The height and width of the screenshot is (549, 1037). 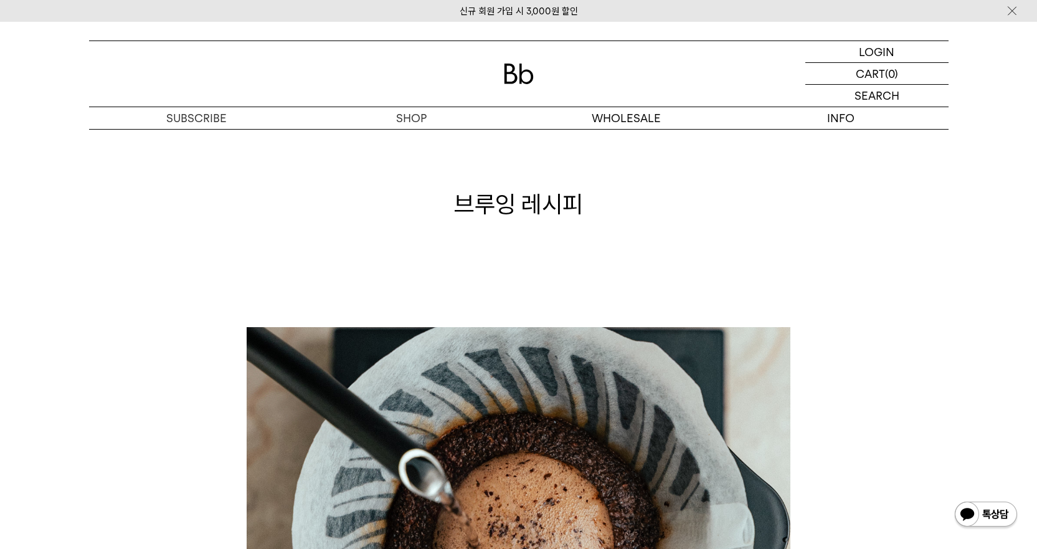 I want to click on a: 신규 회원 가입 시 3,000원 할인, so click(x=519, y=11).